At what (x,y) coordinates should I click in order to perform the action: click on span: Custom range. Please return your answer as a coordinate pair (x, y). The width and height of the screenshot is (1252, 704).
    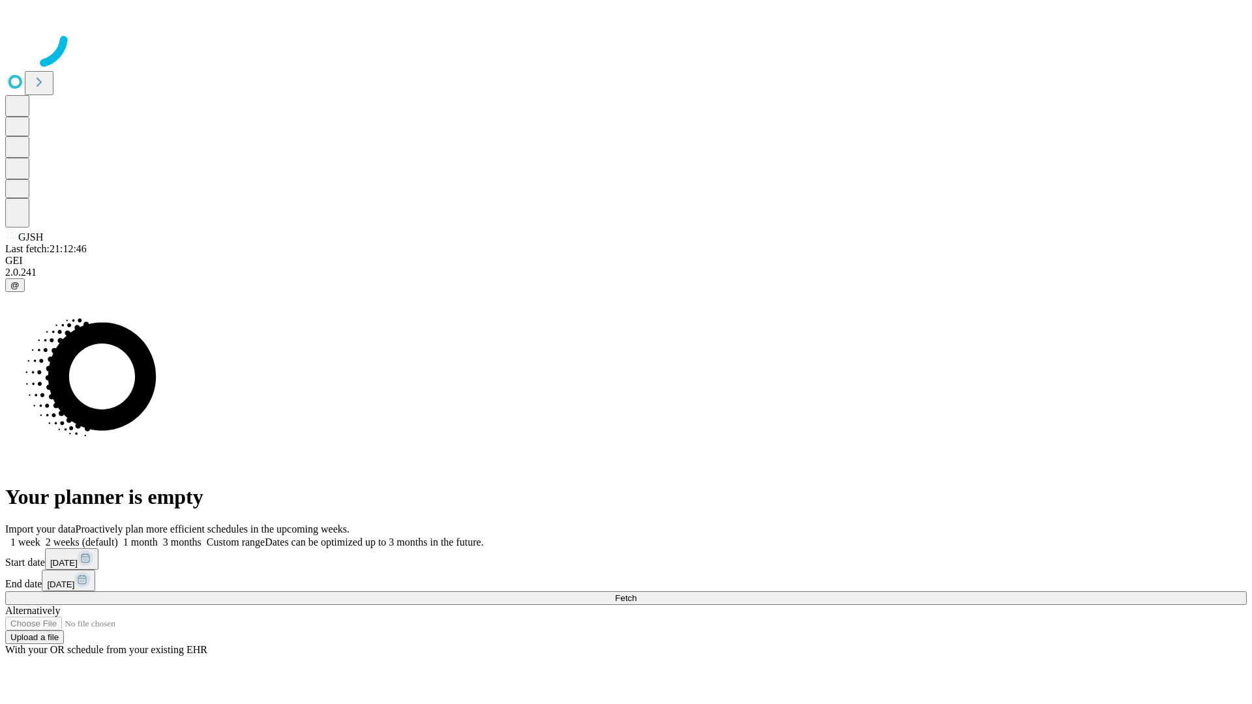
    Looking at the image, I should click on (235, 542).